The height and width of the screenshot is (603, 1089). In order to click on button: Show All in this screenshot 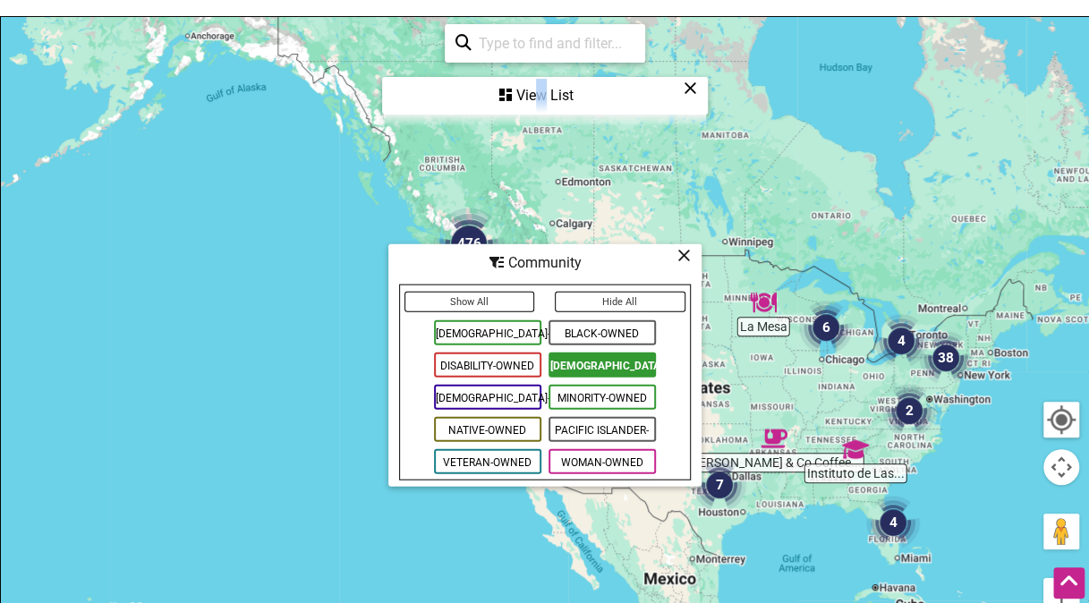, I will do `click(470, 301)`.